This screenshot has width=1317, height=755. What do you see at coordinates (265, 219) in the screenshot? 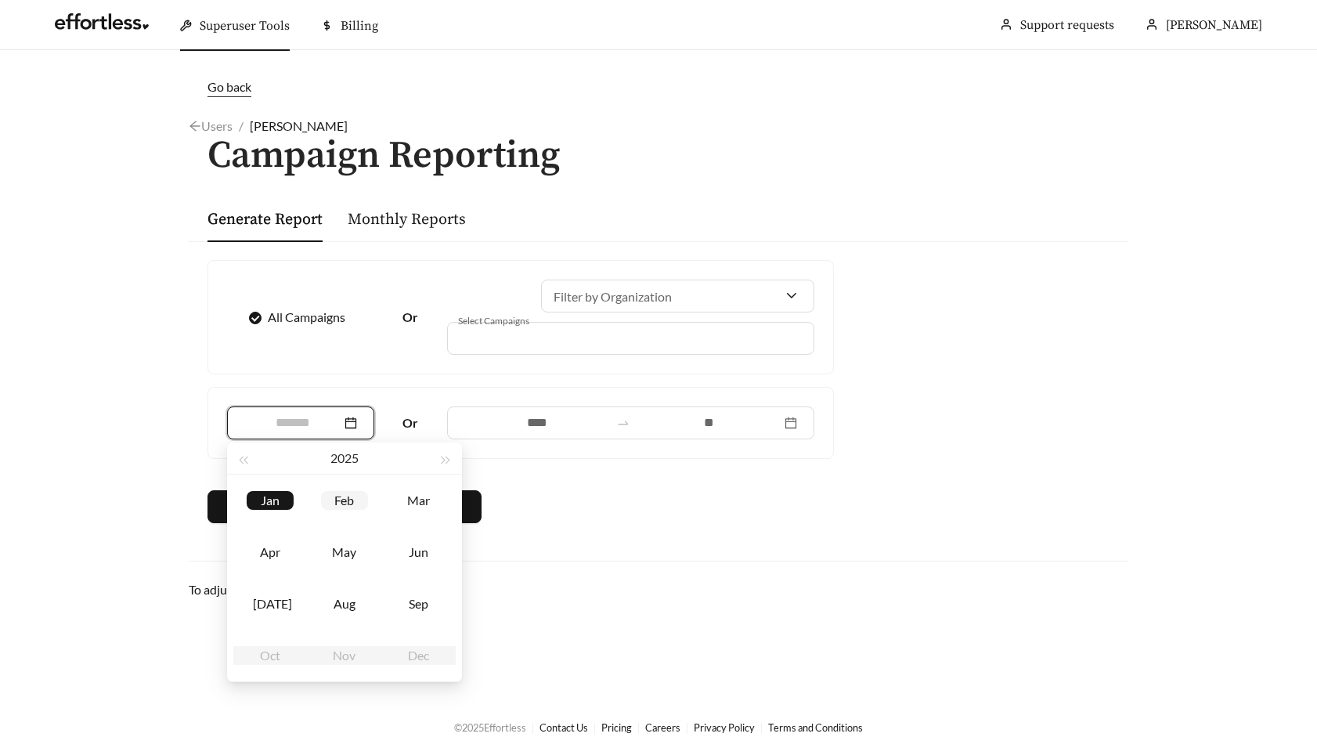
I see `a: Generate Report` at bounding box center [265, 219].